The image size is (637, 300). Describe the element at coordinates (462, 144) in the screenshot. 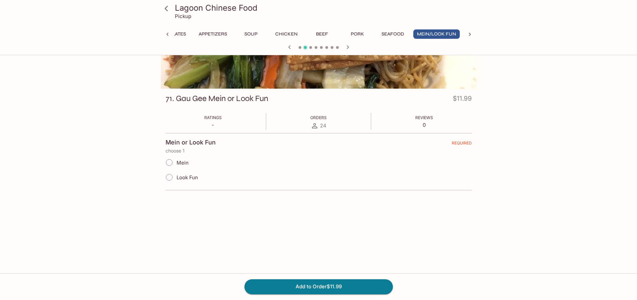

I see `span: REQUIRED` at that location.